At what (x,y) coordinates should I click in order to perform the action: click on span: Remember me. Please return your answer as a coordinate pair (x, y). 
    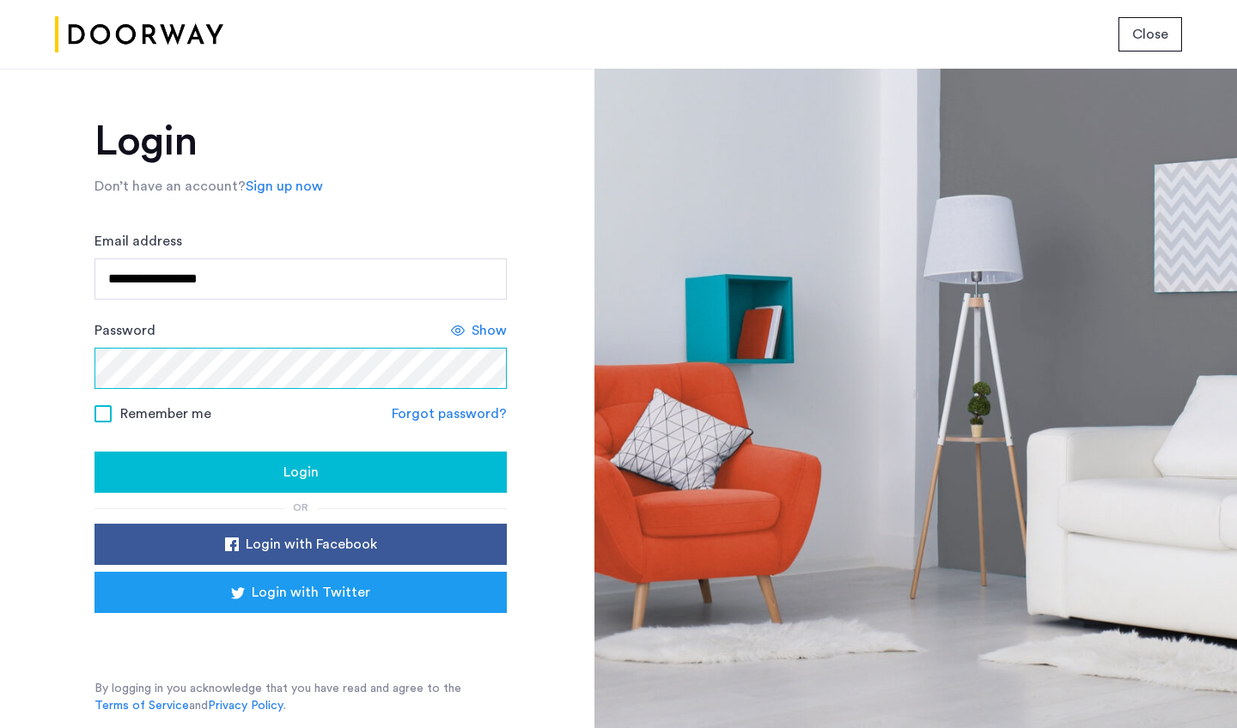
    Looking at the image, I should click on (166, 414).